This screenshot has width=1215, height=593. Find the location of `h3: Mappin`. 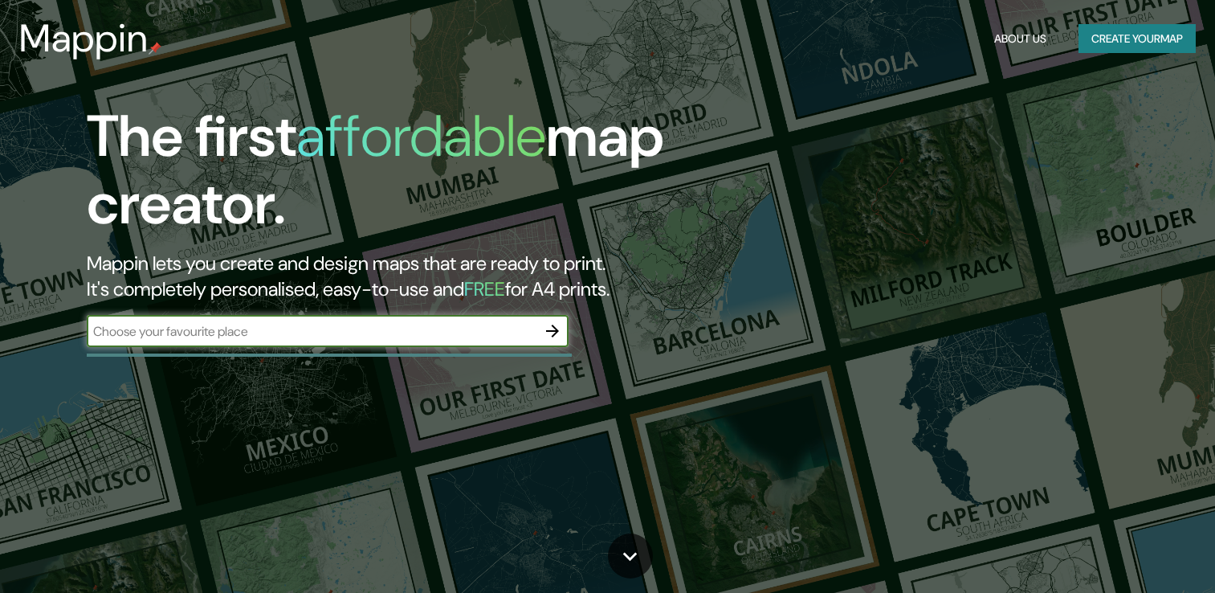

h3: Mappin is located at coordinates (84, 39).